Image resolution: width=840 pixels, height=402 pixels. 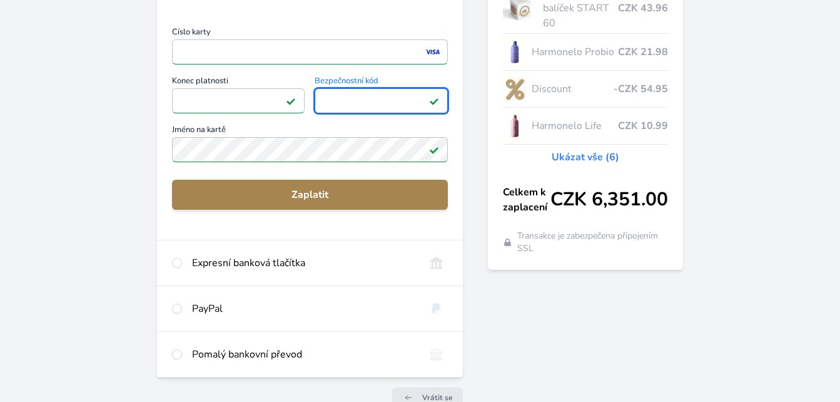 What do you see at coordinates (585, 157) in the screenshot?
I see `a: Ukázat vše (6)` at bounding box center [585, 157].